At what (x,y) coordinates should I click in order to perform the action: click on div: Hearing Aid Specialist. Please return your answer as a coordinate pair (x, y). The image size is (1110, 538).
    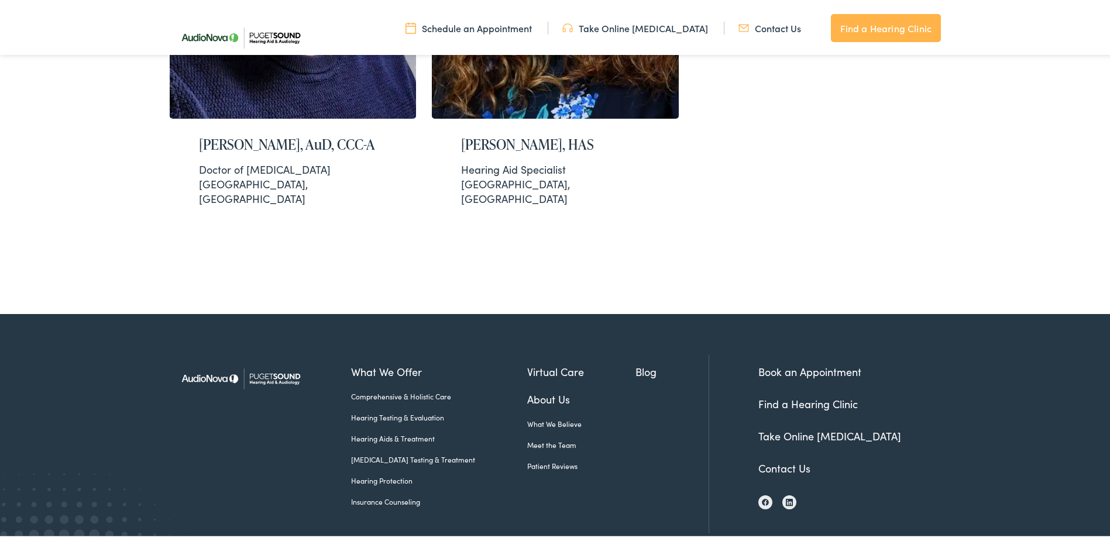
    Looking at the image, I should click on (555, 167).